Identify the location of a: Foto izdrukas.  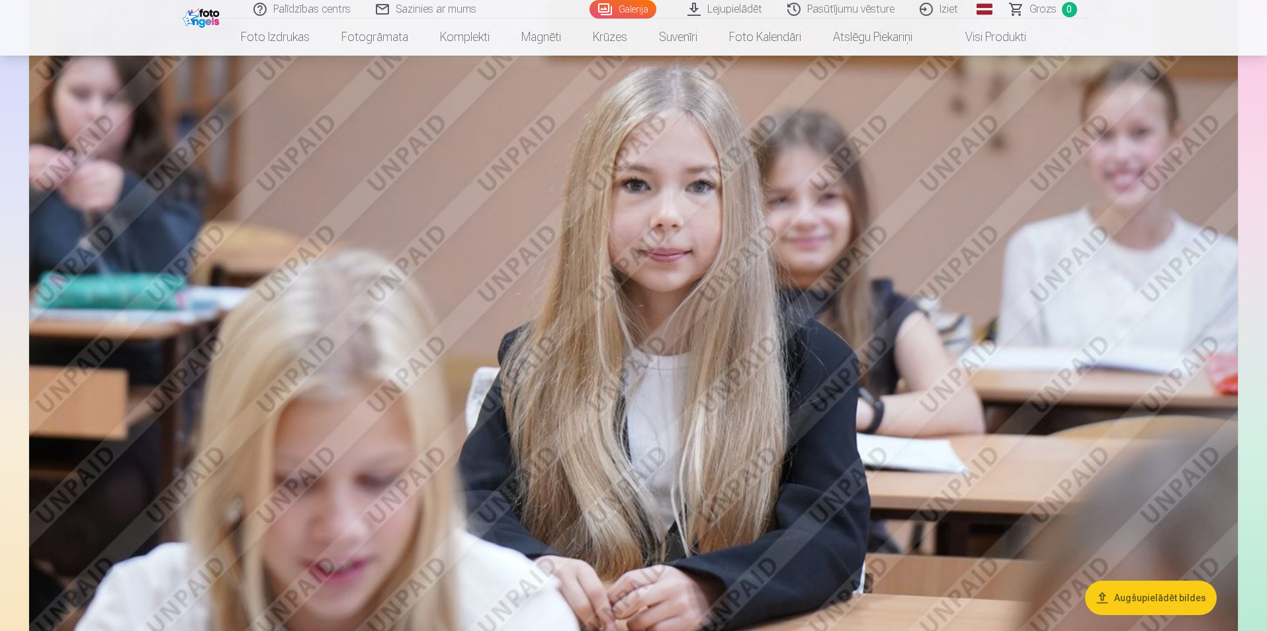
(275, 37).